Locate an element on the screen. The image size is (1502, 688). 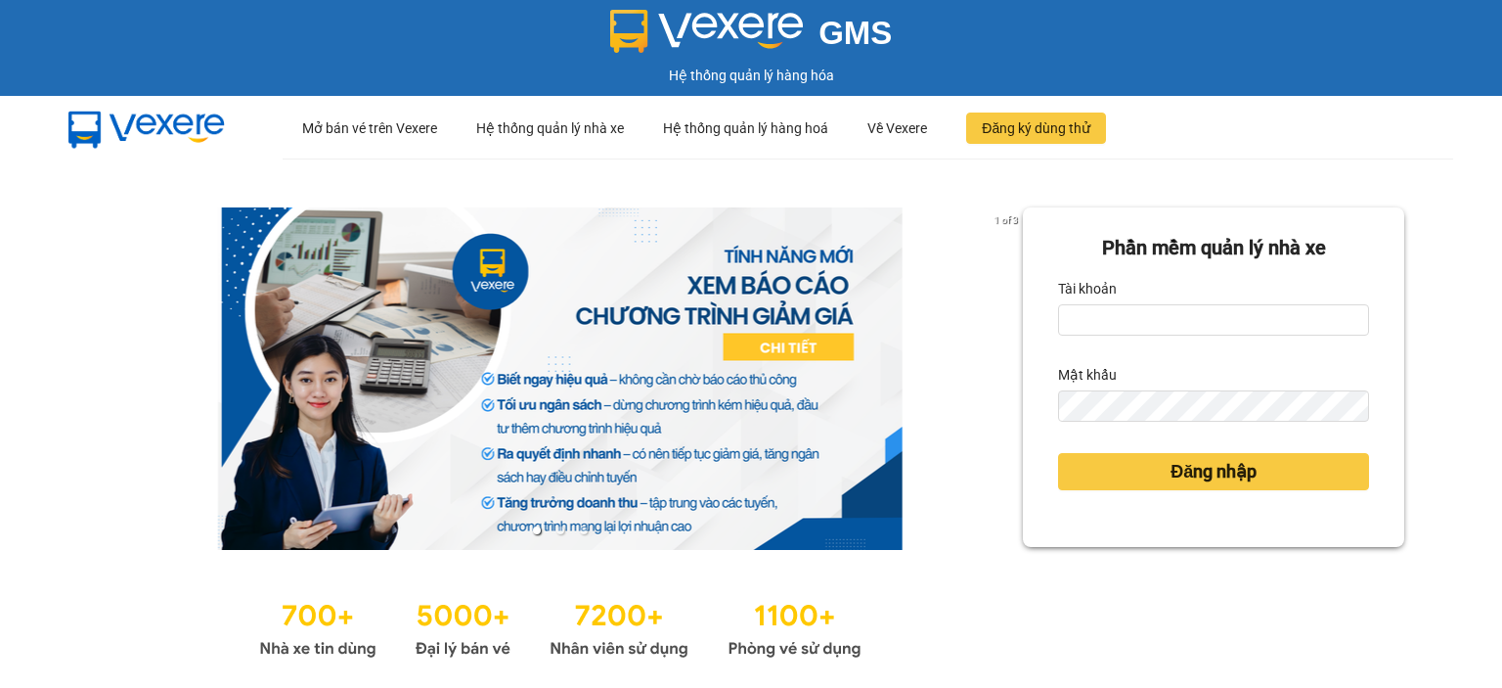
a: GMS is located at coordinates (751, 37).